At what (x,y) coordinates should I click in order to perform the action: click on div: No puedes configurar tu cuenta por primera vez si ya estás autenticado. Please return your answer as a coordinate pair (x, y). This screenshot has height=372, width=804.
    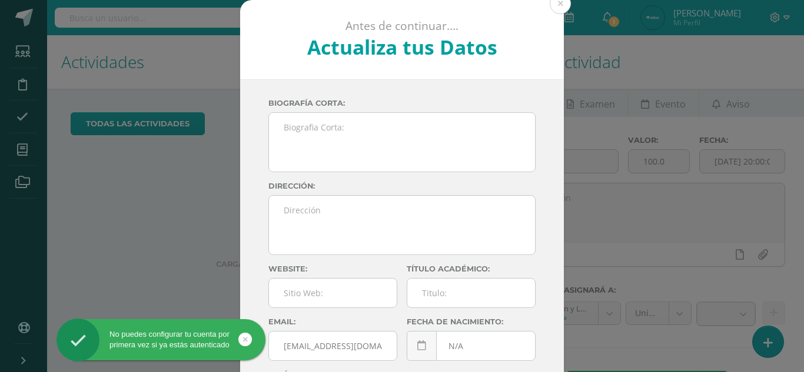
    Looking at the image, I should click on (161, 340).